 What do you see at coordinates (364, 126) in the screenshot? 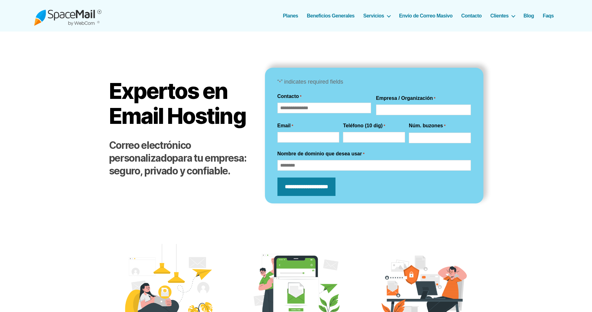
I see `label: Teléfono (10 dig)` at bounding box center [364, 126].